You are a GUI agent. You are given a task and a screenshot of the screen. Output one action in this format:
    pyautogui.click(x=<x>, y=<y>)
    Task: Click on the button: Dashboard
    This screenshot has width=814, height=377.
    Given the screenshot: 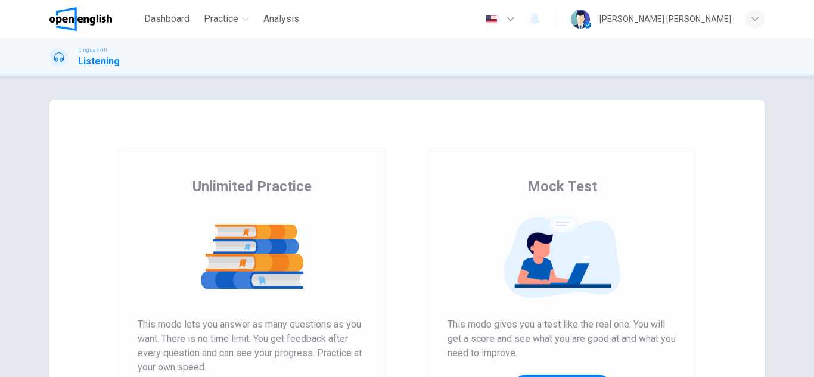 What is the action you would take?
    pyautogui.click(x=167, y=19)
    